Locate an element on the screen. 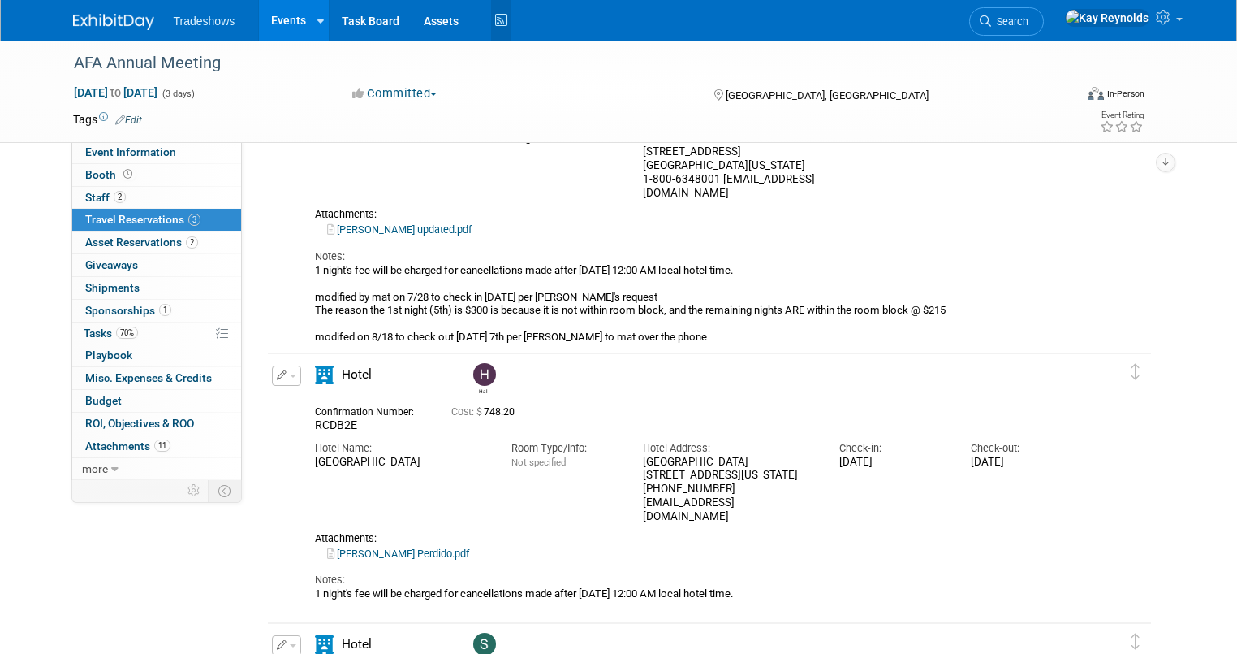  div: Hotel Name: is located at coordinates (401, 448).